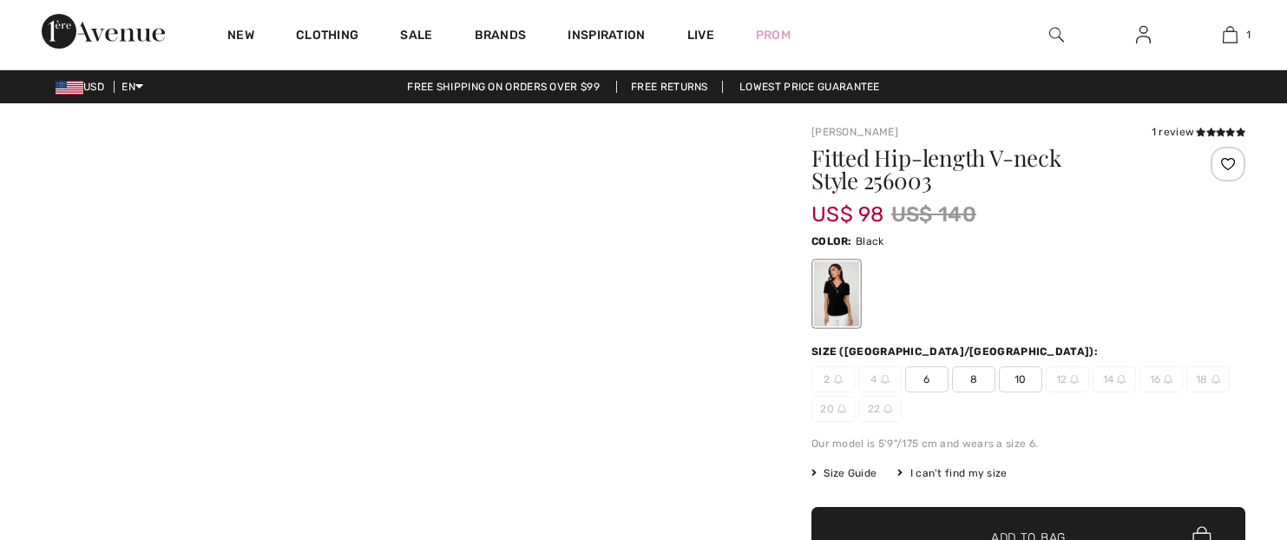  I want to click on span: Inspiration, so click(606, 36).